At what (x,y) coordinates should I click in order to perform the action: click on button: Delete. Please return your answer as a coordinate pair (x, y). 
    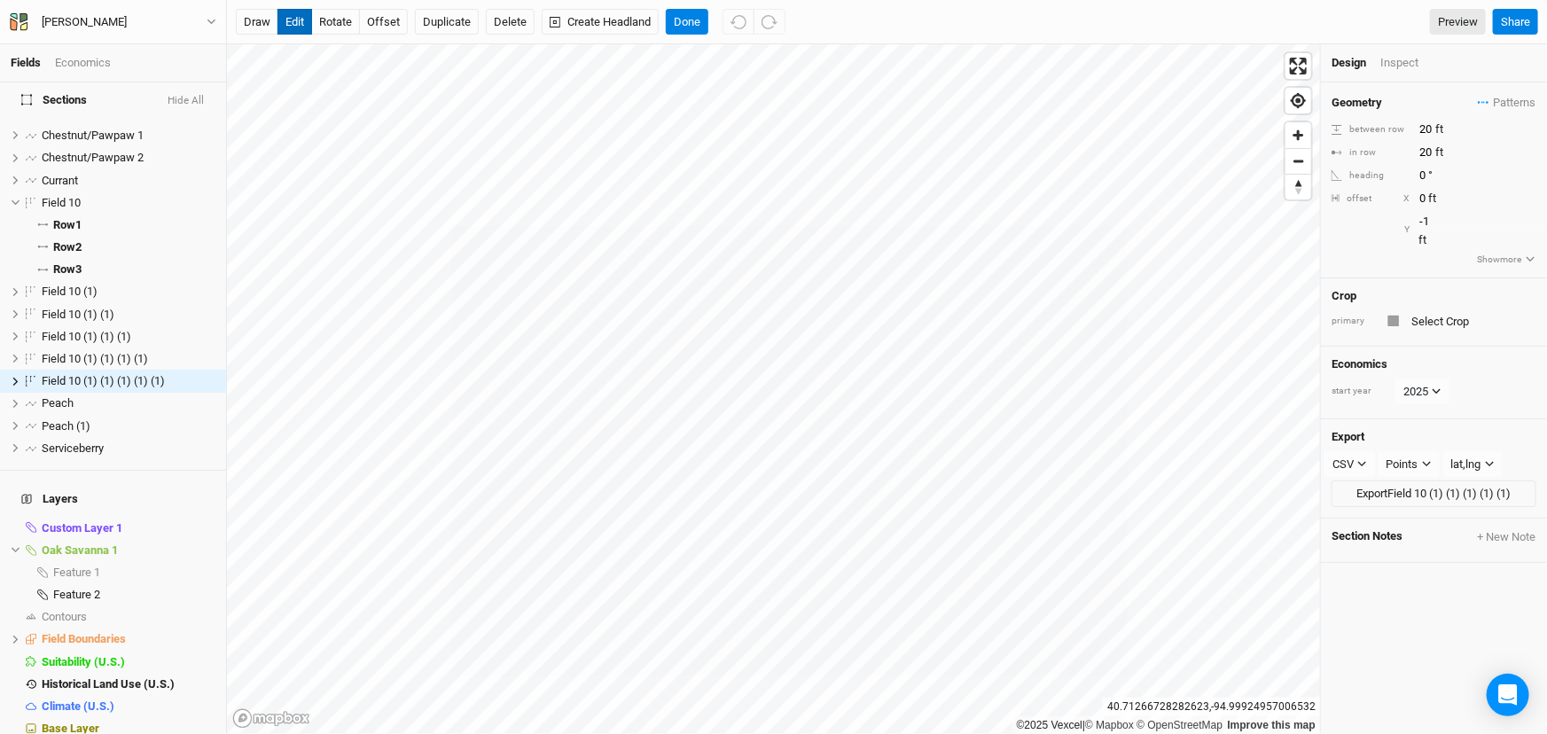
    Looking at the image, I should click on (510, 22).